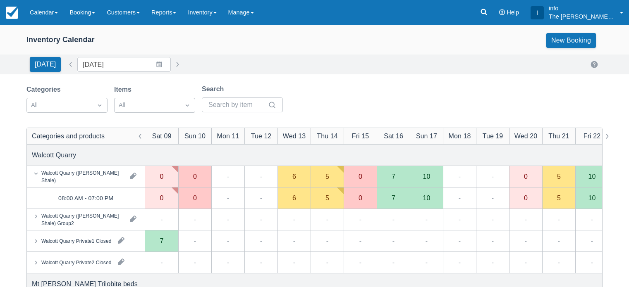 The width and height of the screenshot is (629, 287). I want to click on input: Date, so click(124, 64).